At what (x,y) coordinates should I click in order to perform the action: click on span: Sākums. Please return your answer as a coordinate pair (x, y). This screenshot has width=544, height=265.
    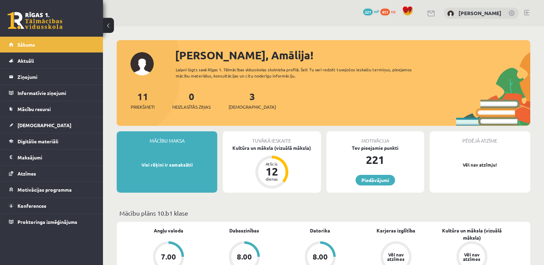
    Looking at the image, I should click on (26, 45).